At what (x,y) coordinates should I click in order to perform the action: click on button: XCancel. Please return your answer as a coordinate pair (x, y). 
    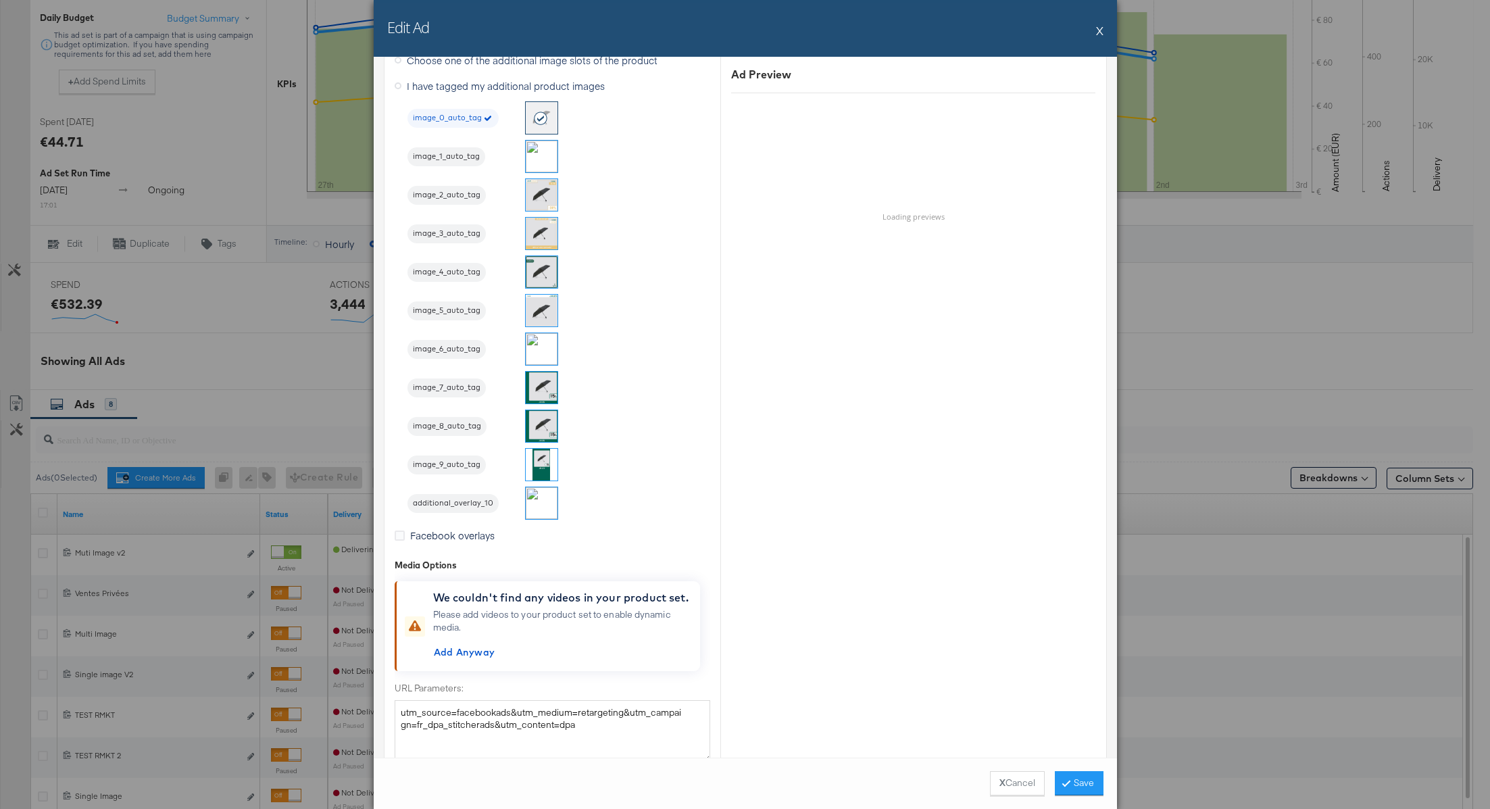
    Looking at the image, I should click on (1017, 783).